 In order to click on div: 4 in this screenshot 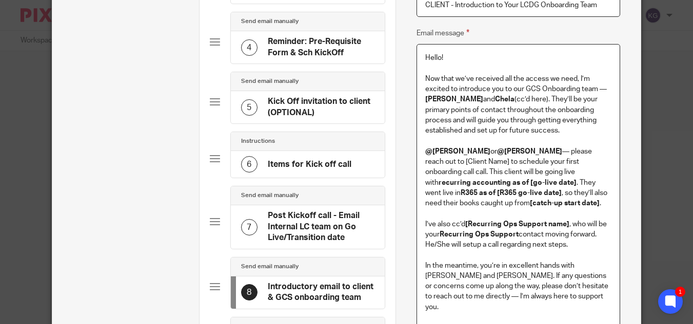, I will do `click(249, 48)`.